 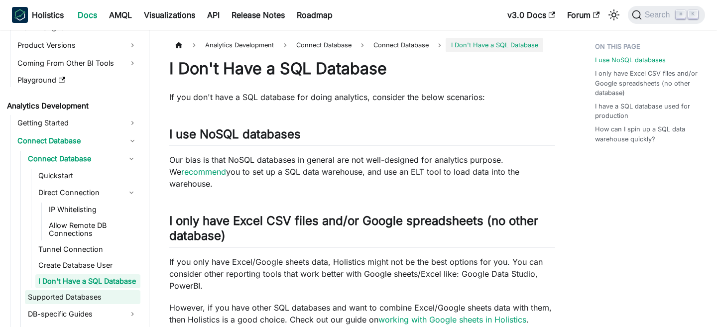 What do you see at coordinates (48, 15) in the screenshot?
I see `b: Holistics` at bounding box center [48, 15].